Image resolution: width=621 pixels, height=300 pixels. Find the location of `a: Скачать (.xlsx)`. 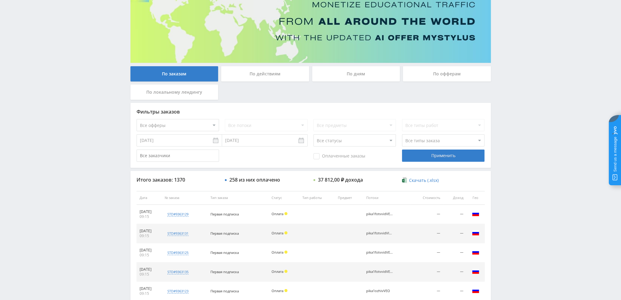

a: Скачать (.xlsx) is located at coordinates (420, 180).